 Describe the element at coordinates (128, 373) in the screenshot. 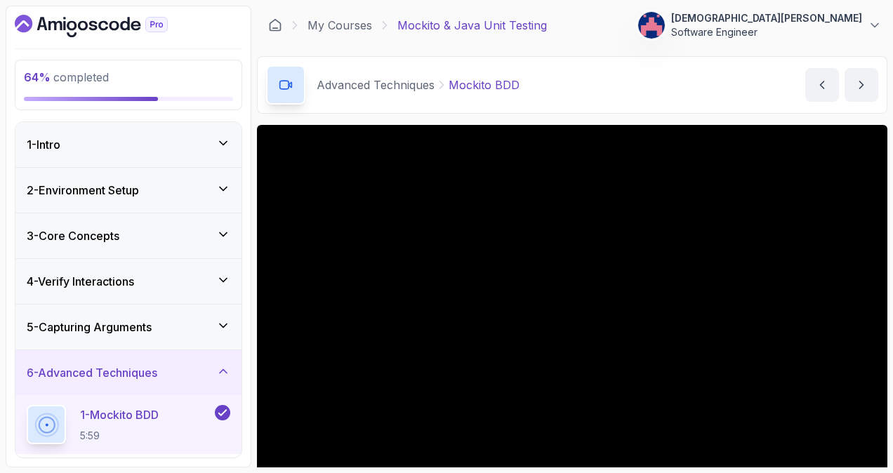

I see `button: 6-Advanced Techniques` at that location.